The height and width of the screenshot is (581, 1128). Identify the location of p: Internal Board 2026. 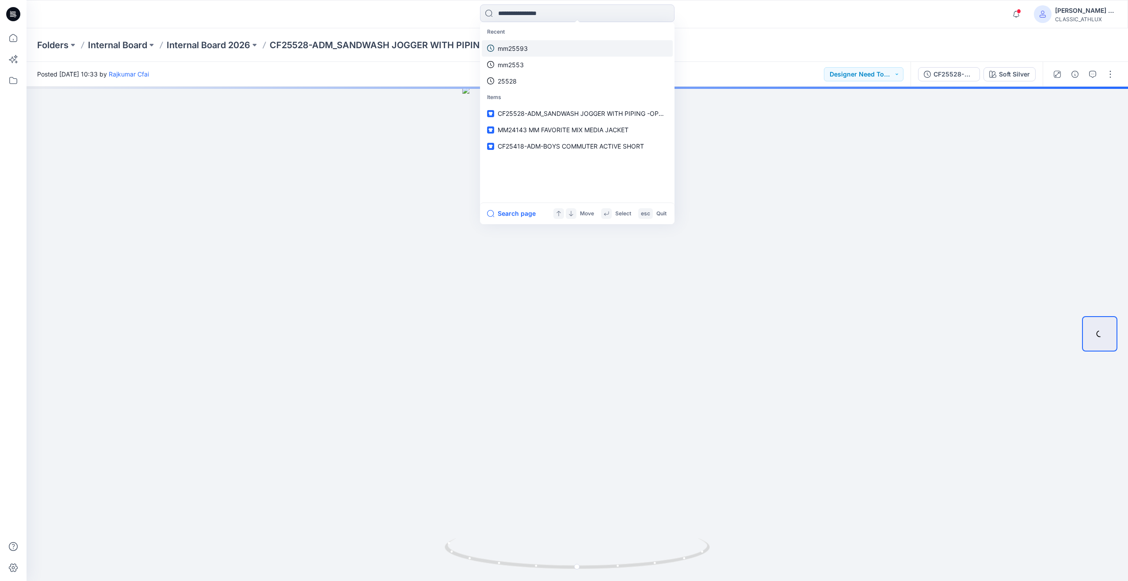
(208, 45).